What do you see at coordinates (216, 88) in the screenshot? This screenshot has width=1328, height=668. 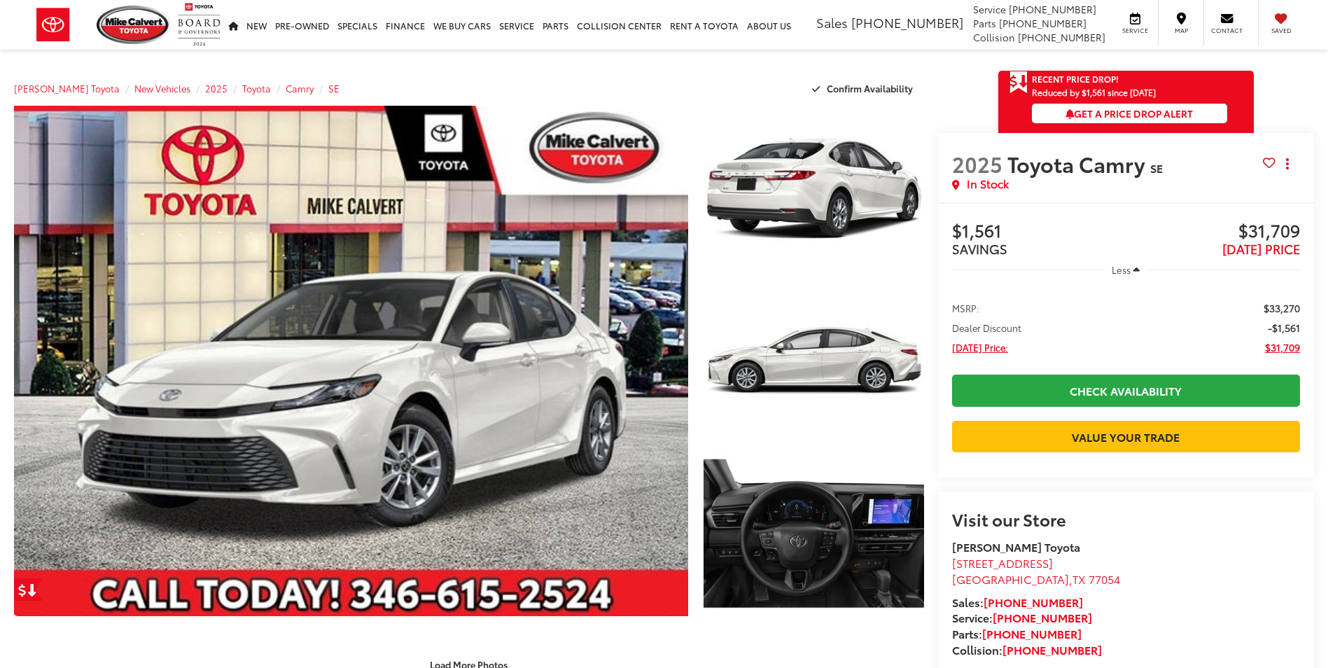 I see `a: 2025` at bounding box center [216, 88].